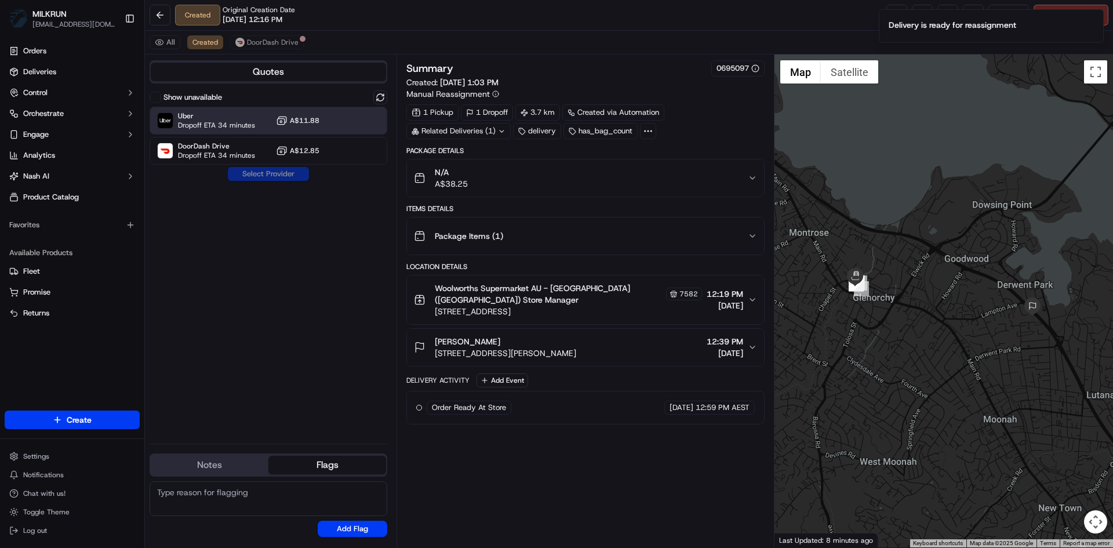 The image size is (1113, 548). I want to click on span: 12:19 PM, so click(725, 294).